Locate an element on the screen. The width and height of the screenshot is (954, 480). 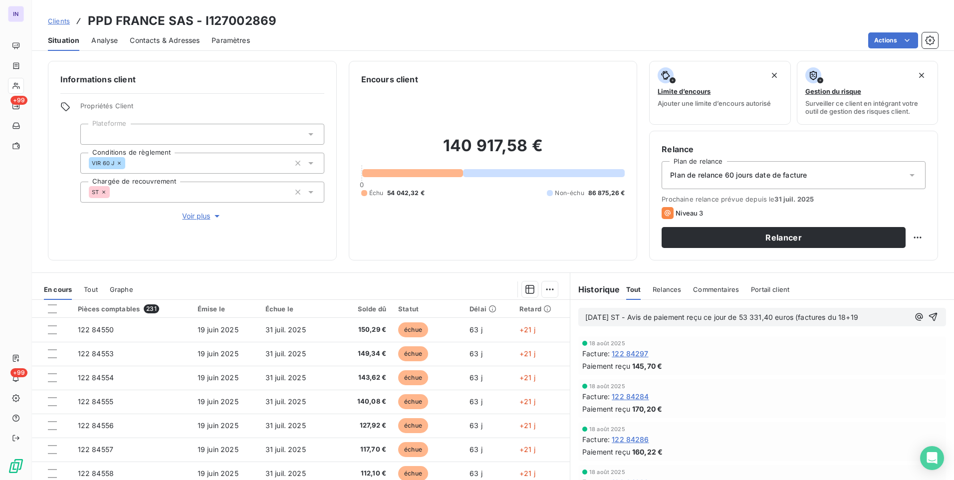
h6: Historique is located at coordinates (595, 289).